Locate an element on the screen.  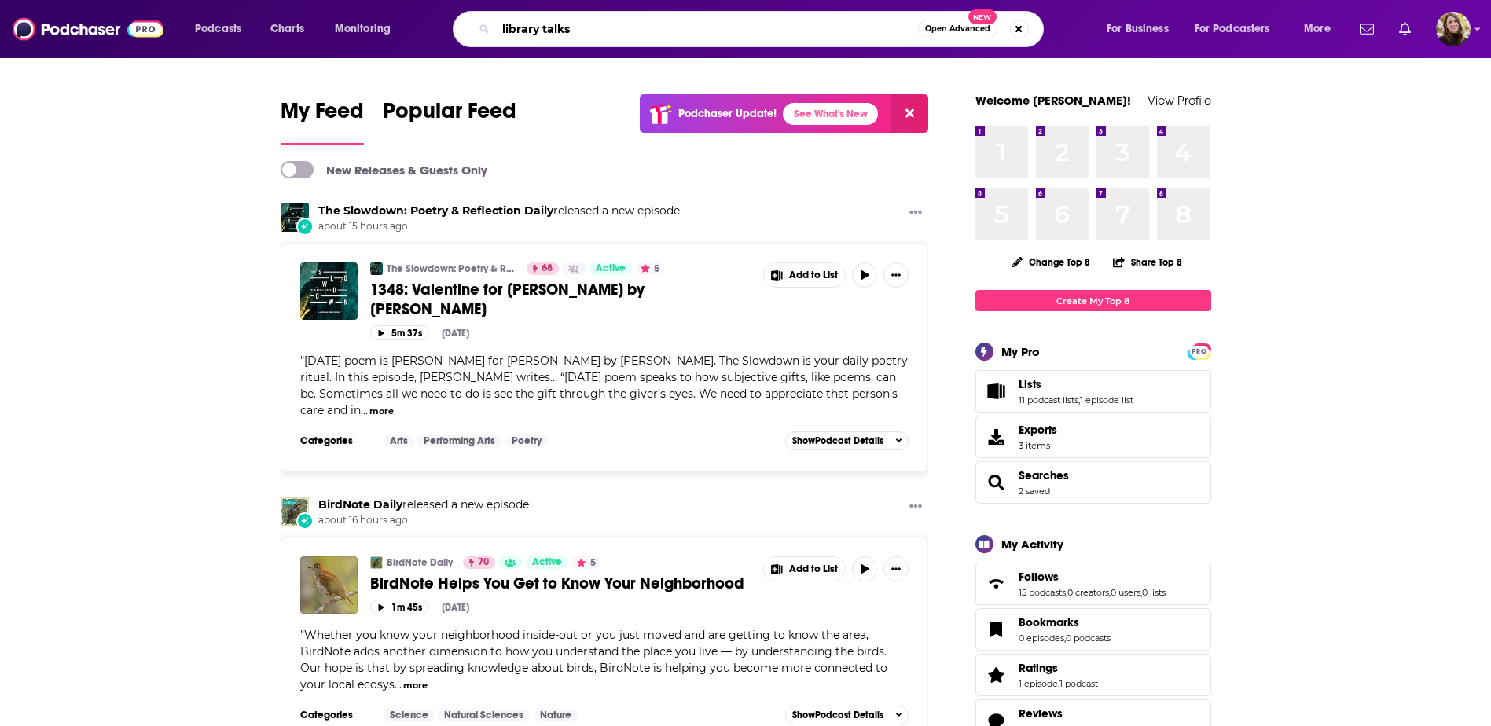
span: Logged in as katiefuchs is located at coordinates (1453, 29).